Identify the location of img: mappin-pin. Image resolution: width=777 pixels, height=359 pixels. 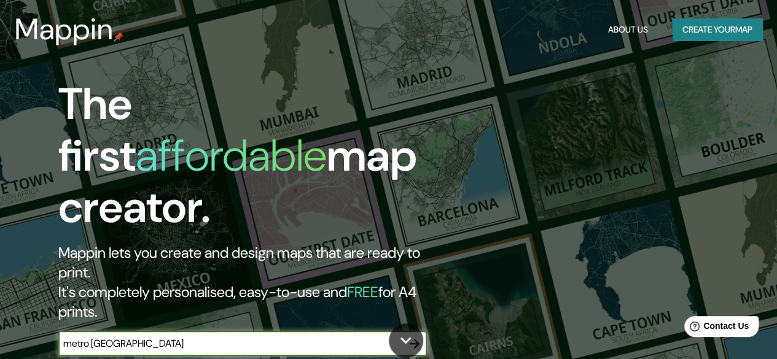
(119, 37).